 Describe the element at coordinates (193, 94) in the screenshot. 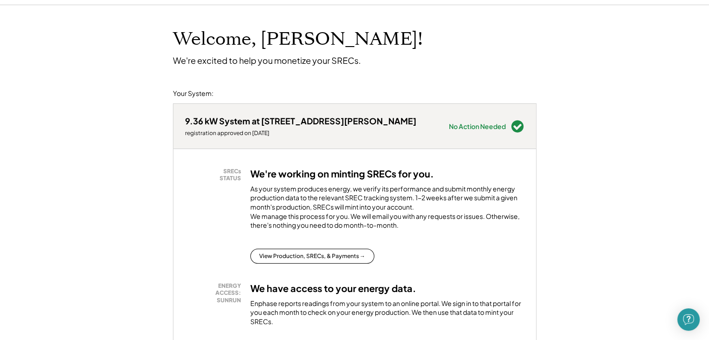

I see `div: Your System:` at that location.